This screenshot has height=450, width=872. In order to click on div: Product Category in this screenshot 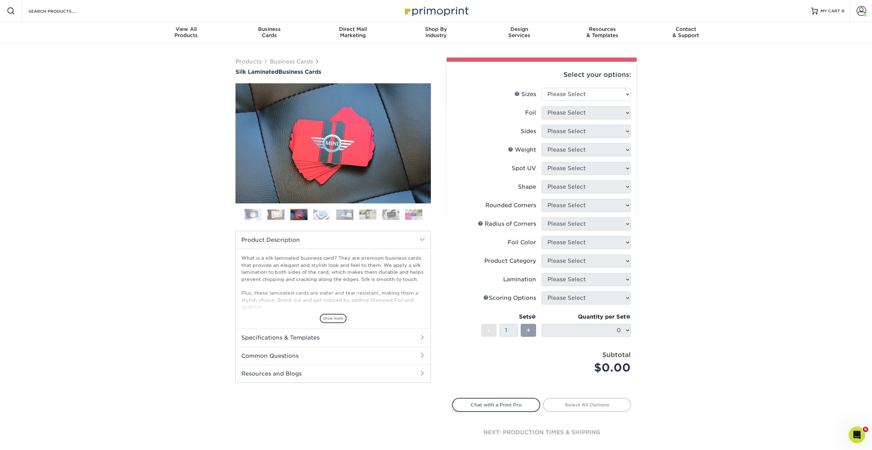, I will do `click(510, 261)`.